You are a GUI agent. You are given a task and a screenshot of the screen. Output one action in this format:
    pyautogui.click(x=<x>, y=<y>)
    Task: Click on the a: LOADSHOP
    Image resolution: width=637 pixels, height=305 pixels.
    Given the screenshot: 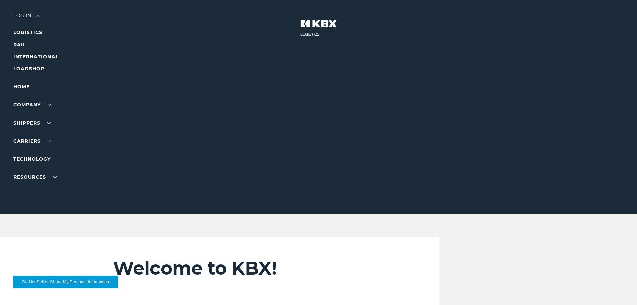 What is the action you would take?
    pyautogui.click(x=29, y=69)
    